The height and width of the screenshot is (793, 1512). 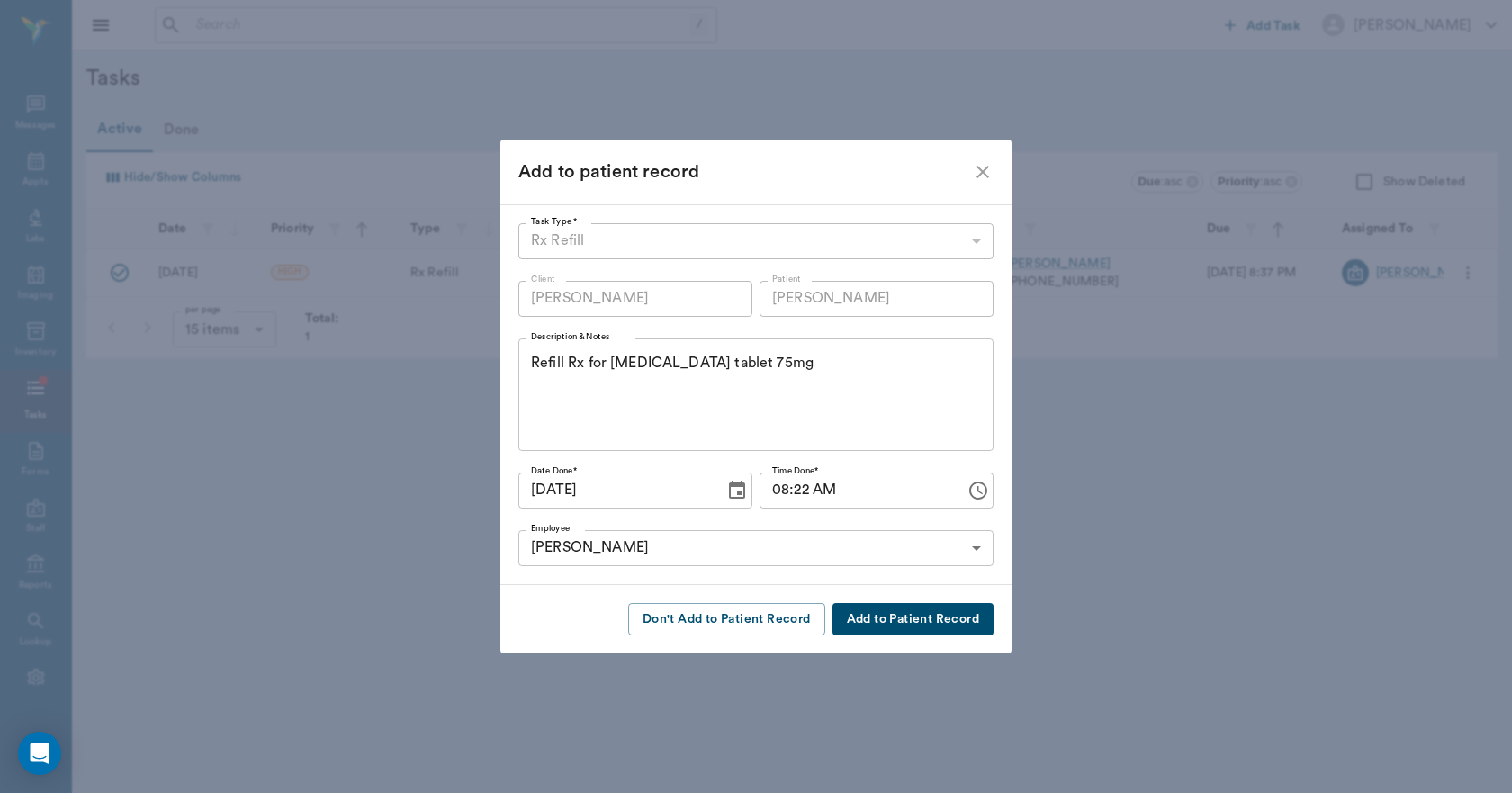 What do you see at coordinates (615, 490) in the screenshot?
I see `input: MM/DD/YYYY` at bounding box center [615, 490].